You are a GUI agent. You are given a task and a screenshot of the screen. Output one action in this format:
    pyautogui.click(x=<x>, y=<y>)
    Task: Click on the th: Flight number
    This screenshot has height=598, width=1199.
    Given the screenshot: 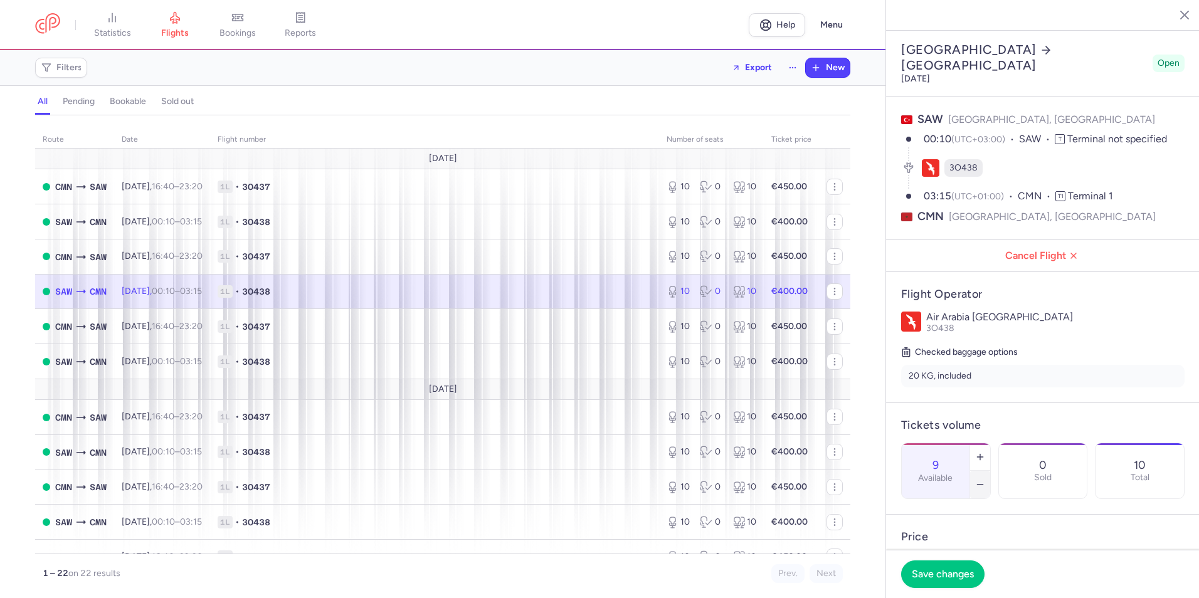 What is the action you would take?
    pyautogui.click(x=435, y=140)
    